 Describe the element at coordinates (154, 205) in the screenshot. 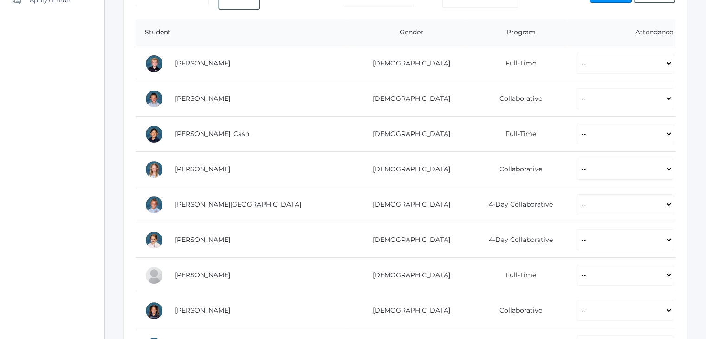

I see `div: Milania deDomenico` at that location.